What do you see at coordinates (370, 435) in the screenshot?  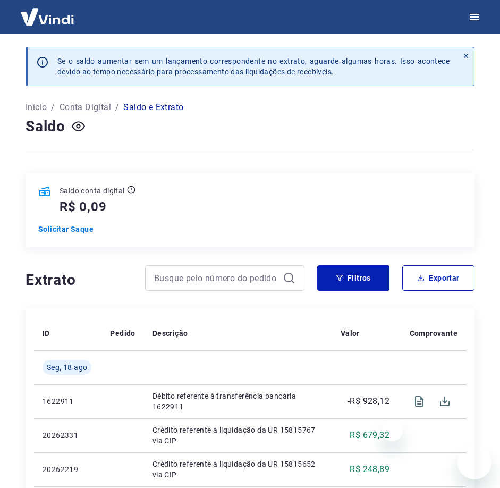 I see `p: R$ 679,32` at bounding box center [370, 435].